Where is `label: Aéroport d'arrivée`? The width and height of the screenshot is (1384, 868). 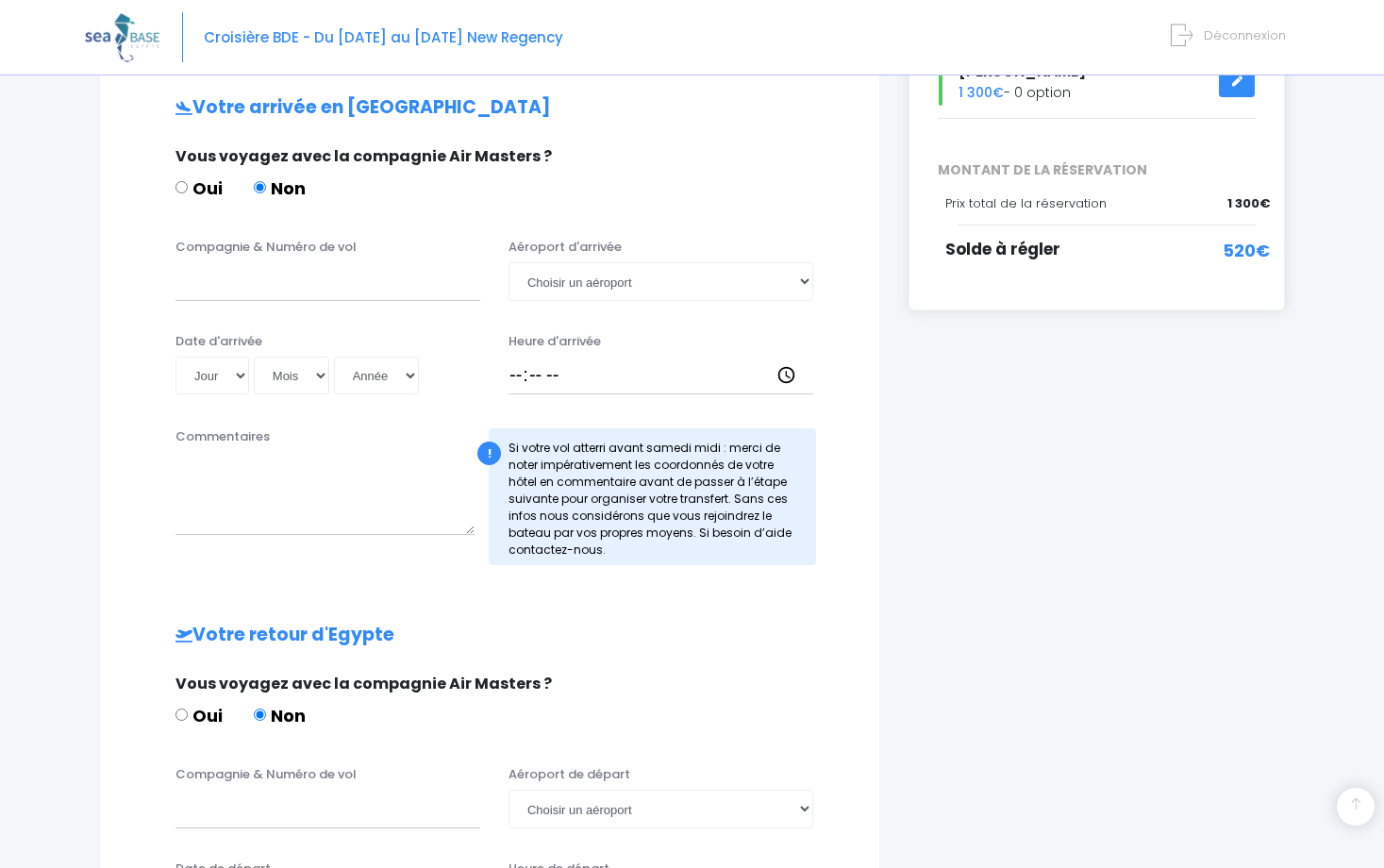
label: Aéroport d'arrivée is located at coordinates (565, 247).